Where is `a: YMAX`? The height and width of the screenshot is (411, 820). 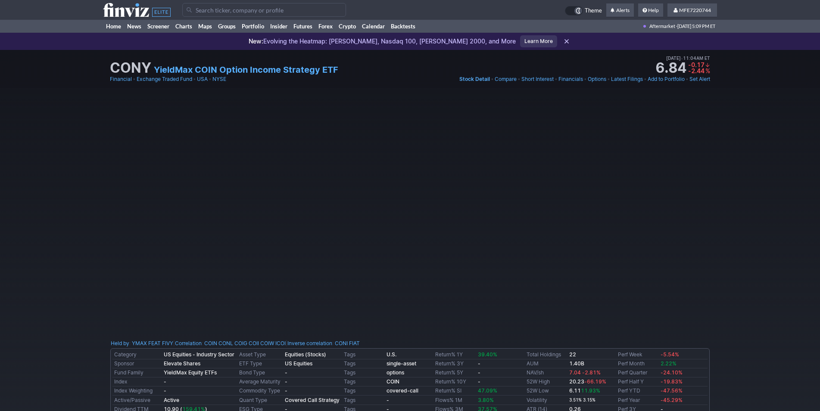 a: YMAX is located at coordinates (139, 344).